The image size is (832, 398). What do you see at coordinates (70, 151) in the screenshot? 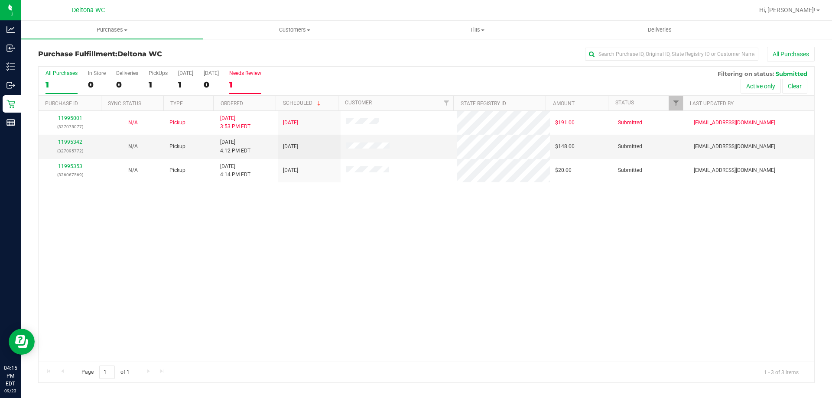
I see `p: (327095772)` at bounding box center [70, 151].